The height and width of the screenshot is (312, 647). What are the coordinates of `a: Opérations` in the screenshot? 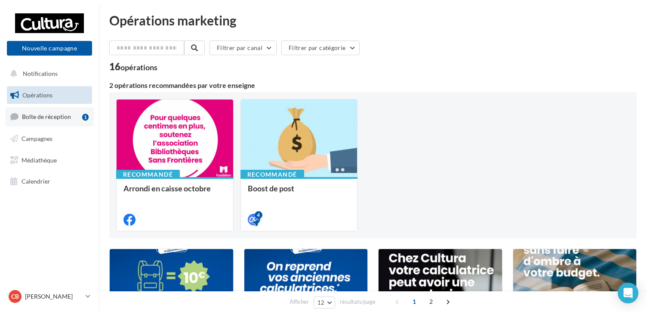 It's located at (50, 95).